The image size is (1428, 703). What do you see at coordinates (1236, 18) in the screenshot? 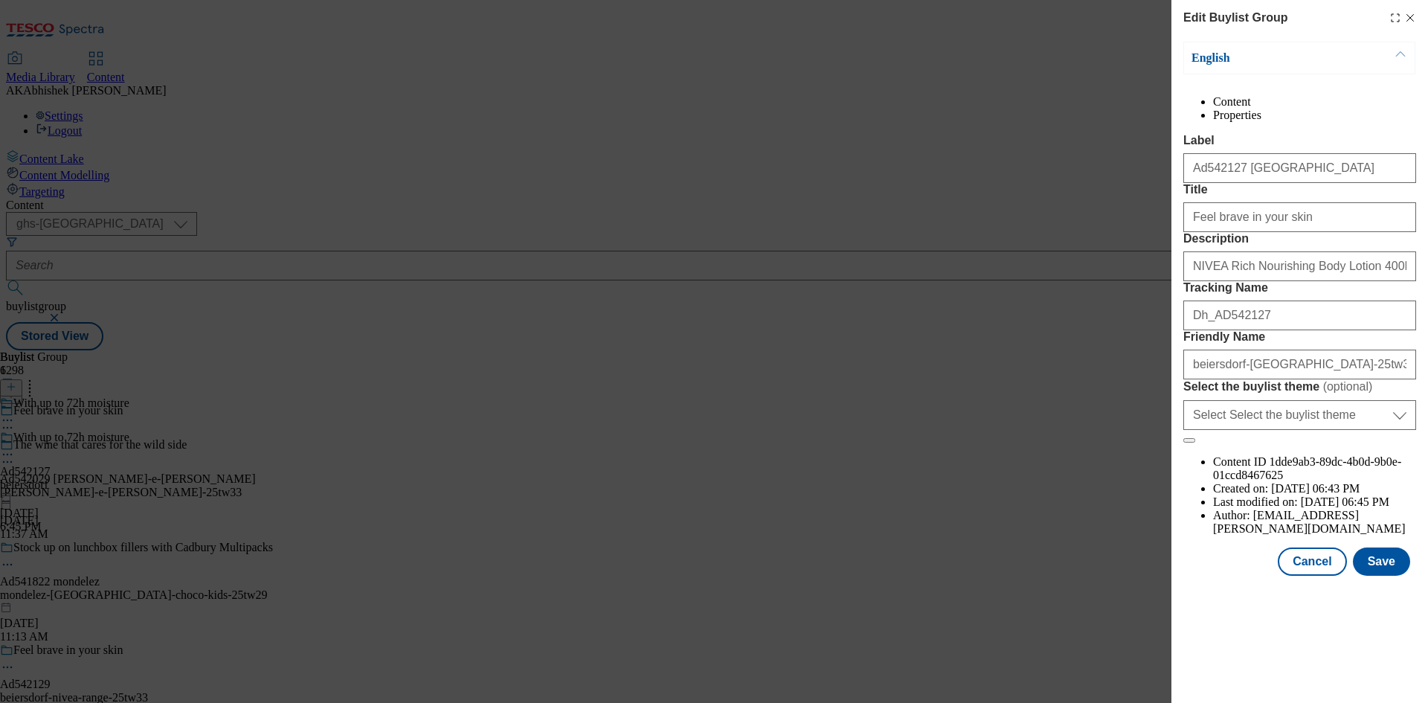
I see `h4: Edit Buylist Group` at bounding box center [1236, 18].